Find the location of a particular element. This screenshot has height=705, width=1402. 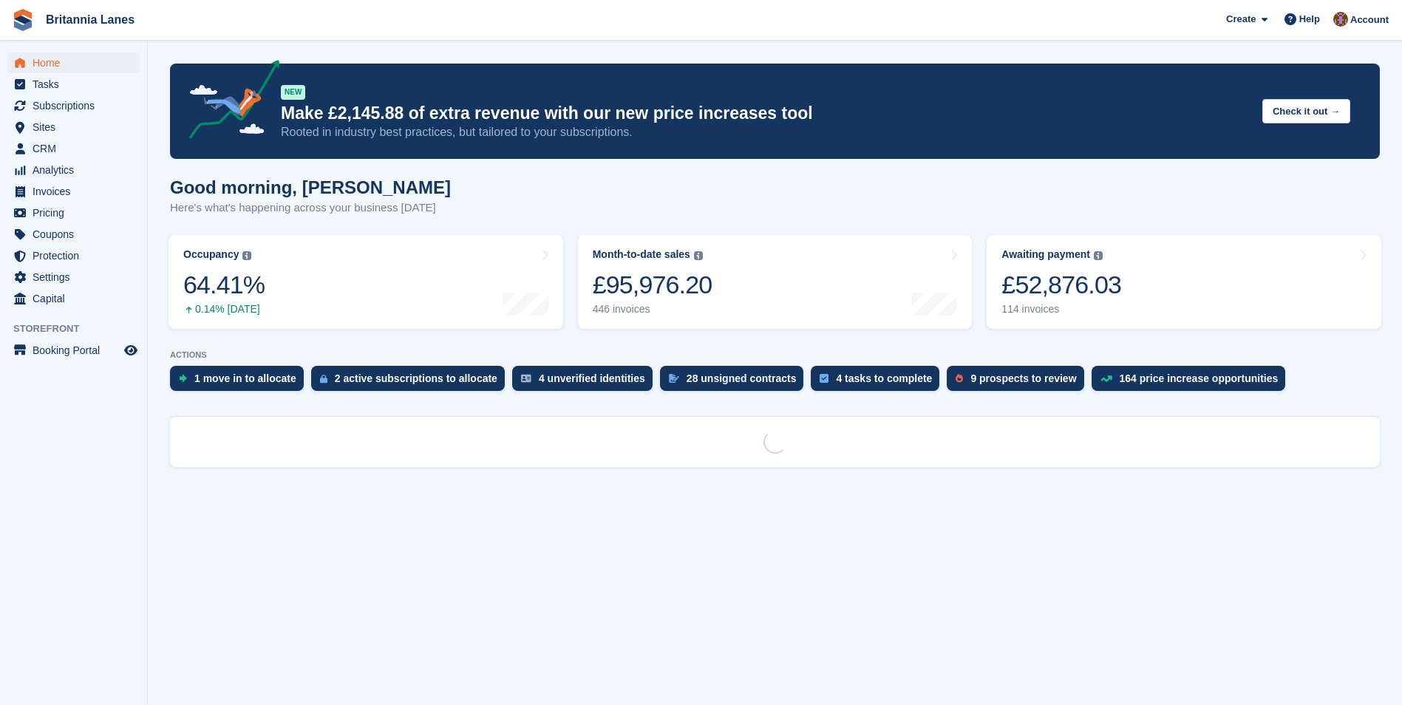

span: Home is located at coordinates (77, 63).